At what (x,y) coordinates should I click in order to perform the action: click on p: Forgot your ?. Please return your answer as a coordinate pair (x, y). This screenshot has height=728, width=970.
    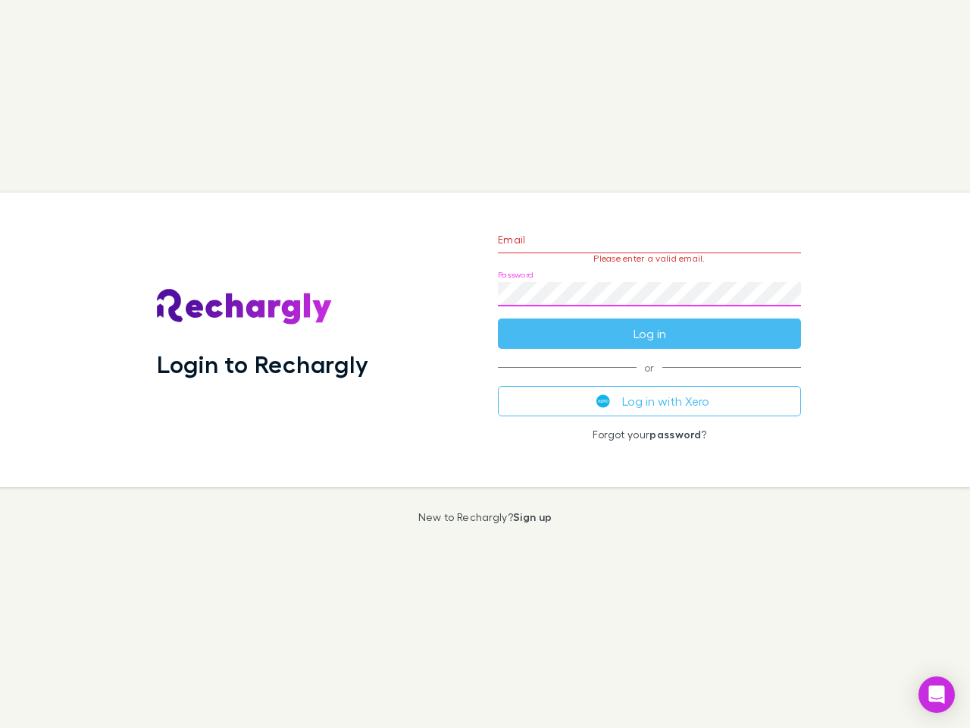
    Looking at the image, I should click on (650, 434).